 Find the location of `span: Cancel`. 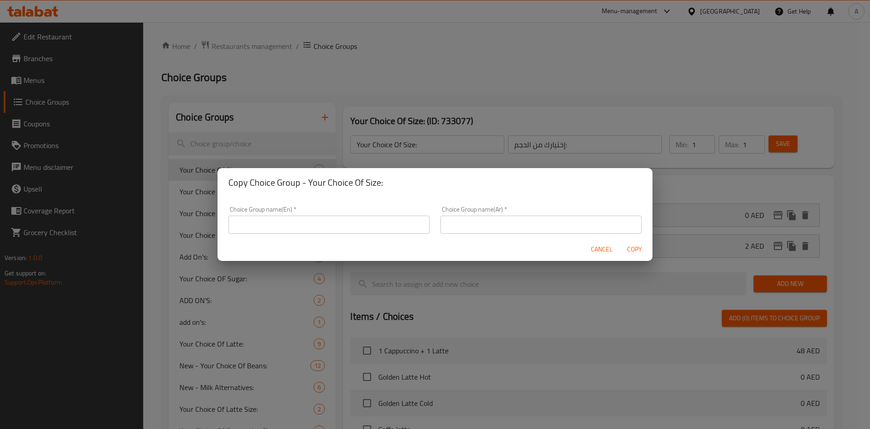

span: Cancel is located at coordinates (602, 249).